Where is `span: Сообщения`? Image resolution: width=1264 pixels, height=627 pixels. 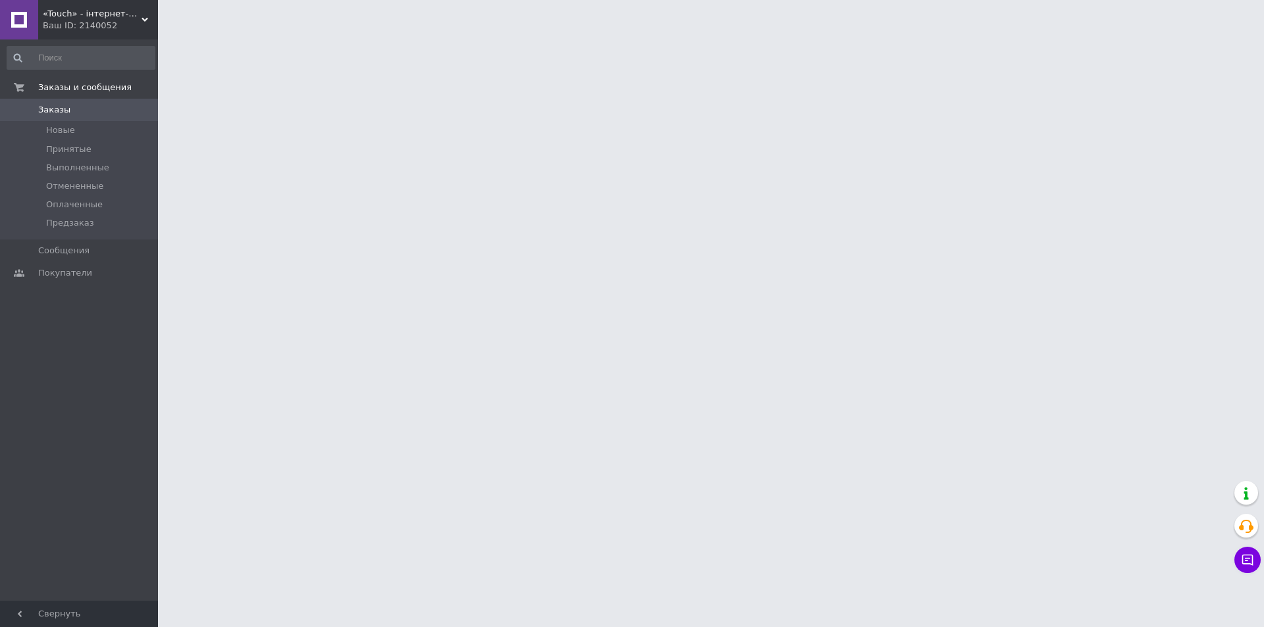 span: Сообщения is located at coordinates (64, 251).